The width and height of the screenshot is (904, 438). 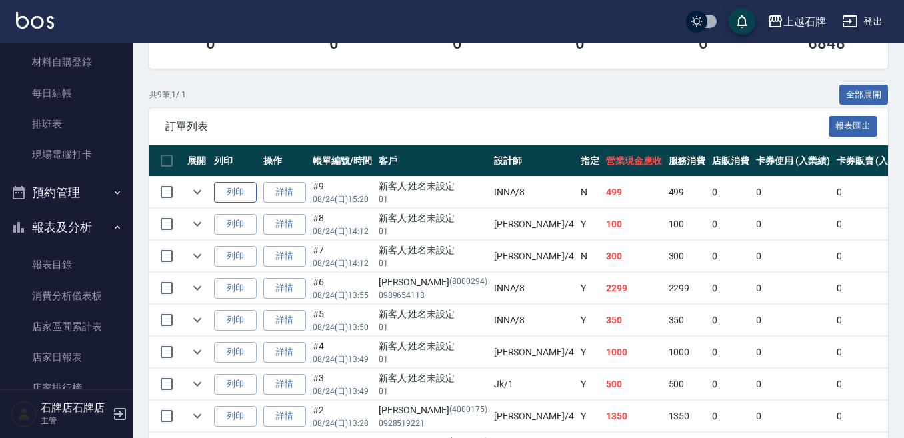 What do you see at coordinates (864, 95) in the screenshot?
I see `button: 全部展開` at bounding box center [864, 95].